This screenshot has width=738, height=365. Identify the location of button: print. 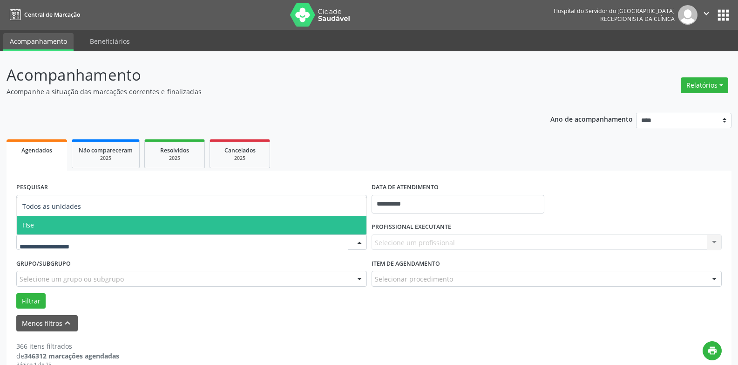
(712, 350).